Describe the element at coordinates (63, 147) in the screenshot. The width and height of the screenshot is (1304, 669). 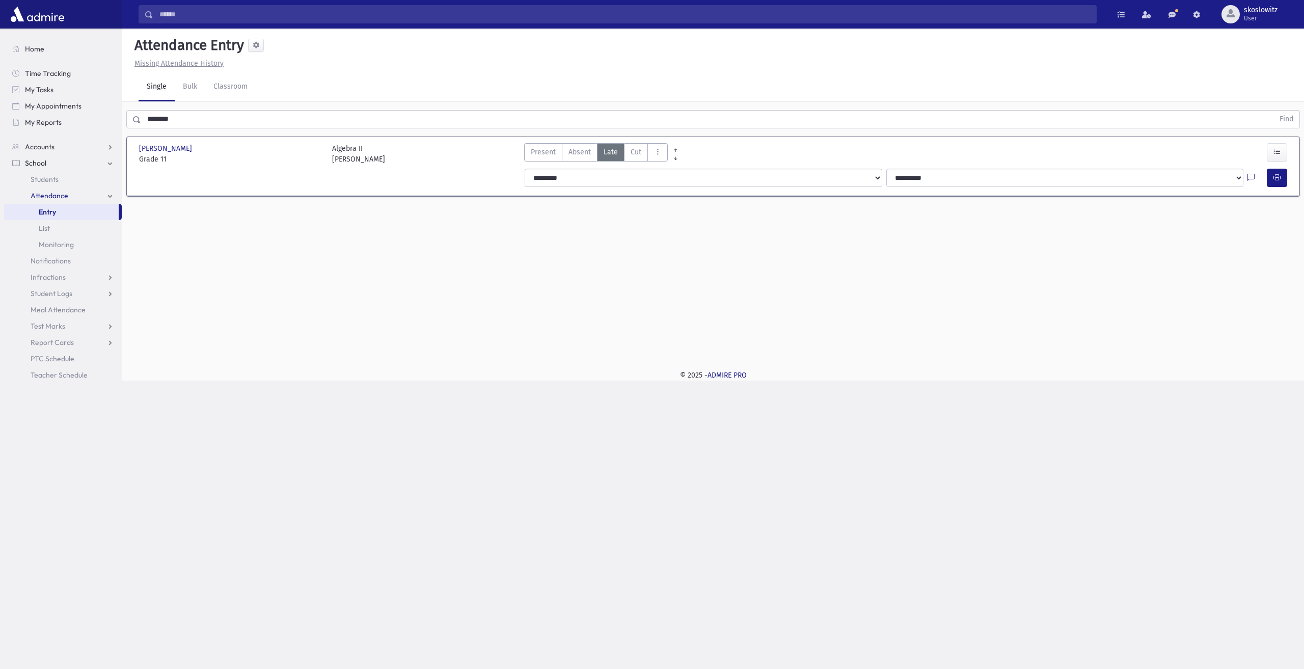
I see `a: Accounts` at that location.